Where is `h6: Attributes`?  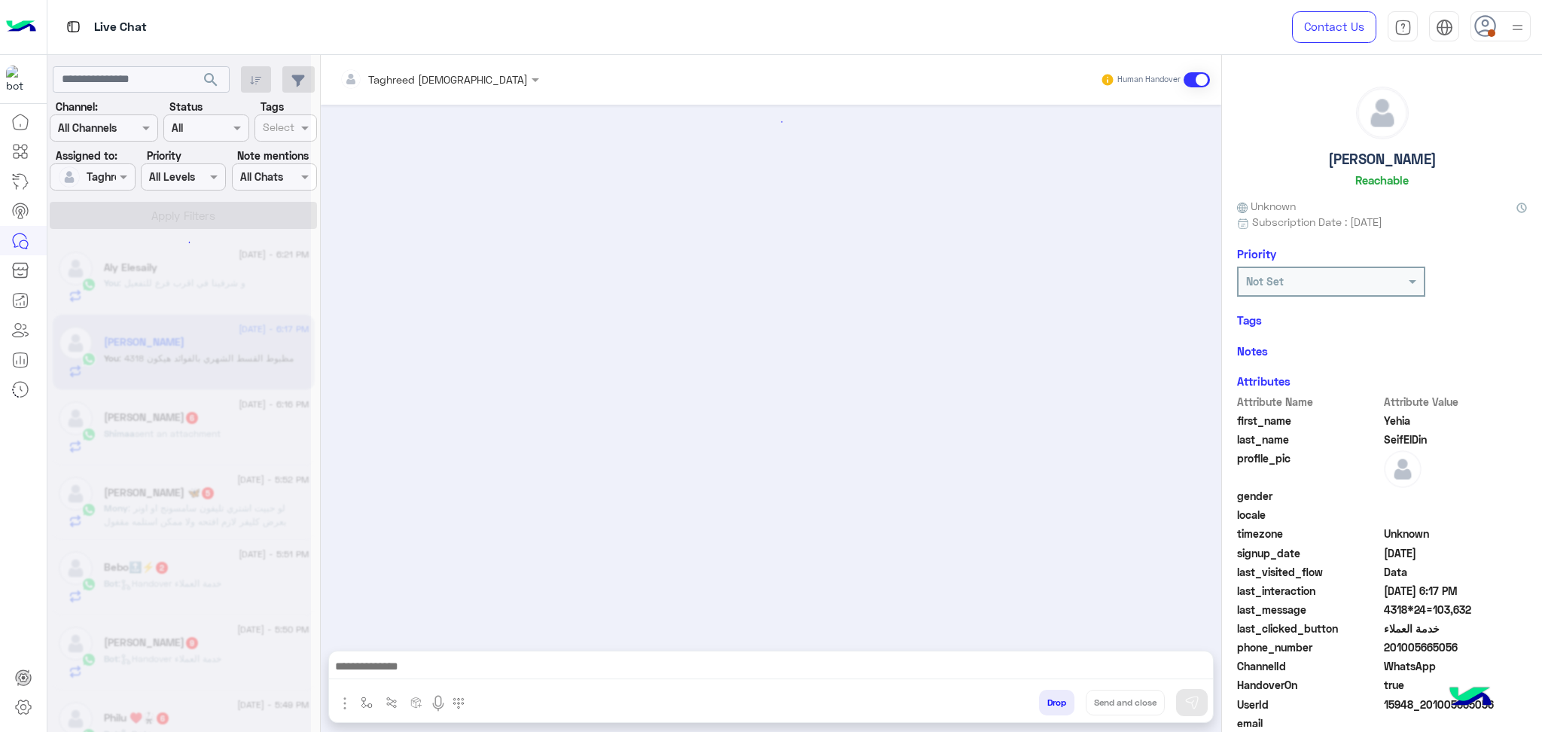 h6: Attributes is located at coordinates (1263, 381).